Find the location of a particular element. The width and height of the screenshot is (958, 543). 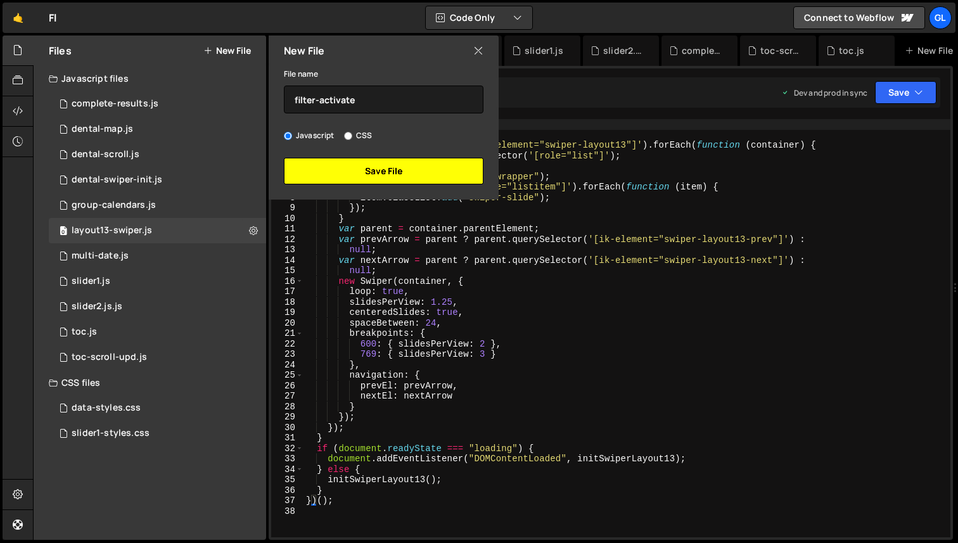

div: 27 is located at coordinates (287, 396).